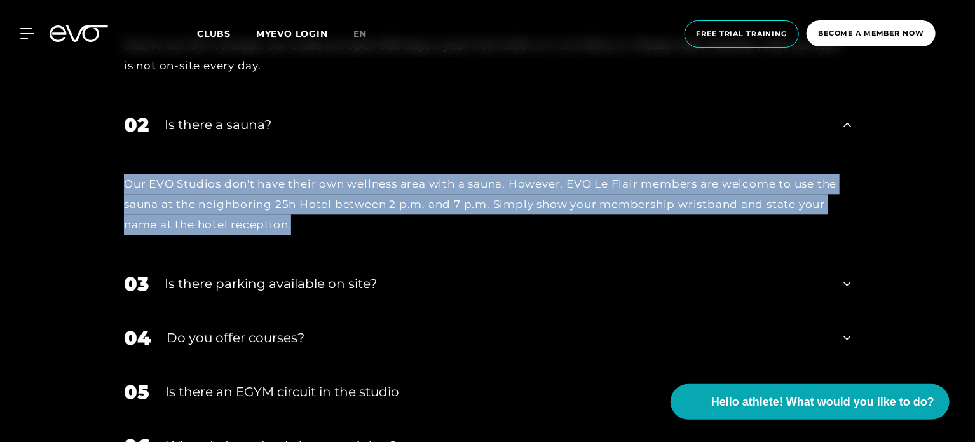  I want to click on a: Free trial training, so click(742, 34).